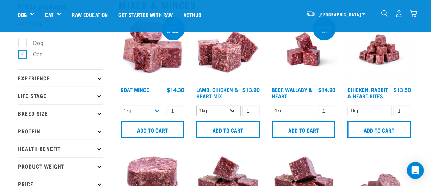 Image resolution: width=431 pixels, height=186 pixels. Describe the element at coordinates (311, 13) in the screenshot. I see `img: van-moving.png` at that location.